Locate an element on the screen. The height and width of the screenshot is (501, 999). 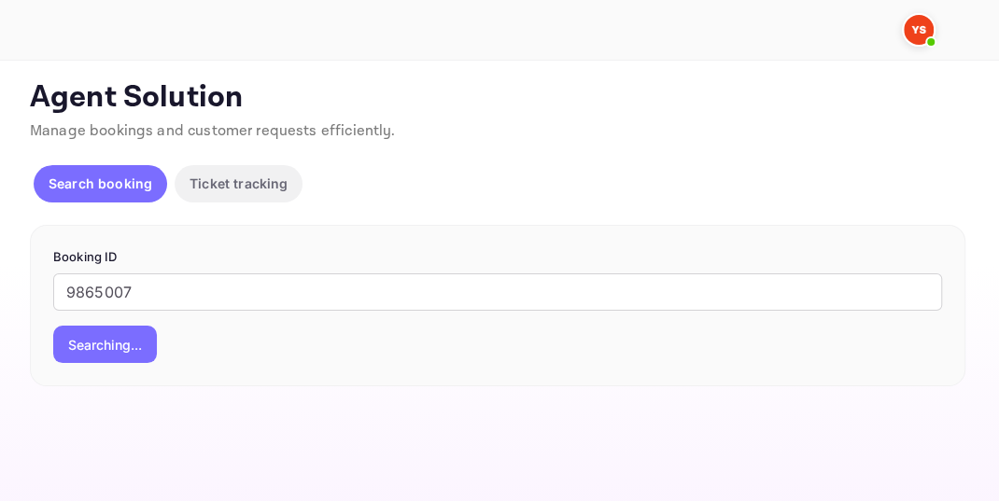
input: Enter Booking ID (e.g., 63782194) is located at coordinates (498, 292).